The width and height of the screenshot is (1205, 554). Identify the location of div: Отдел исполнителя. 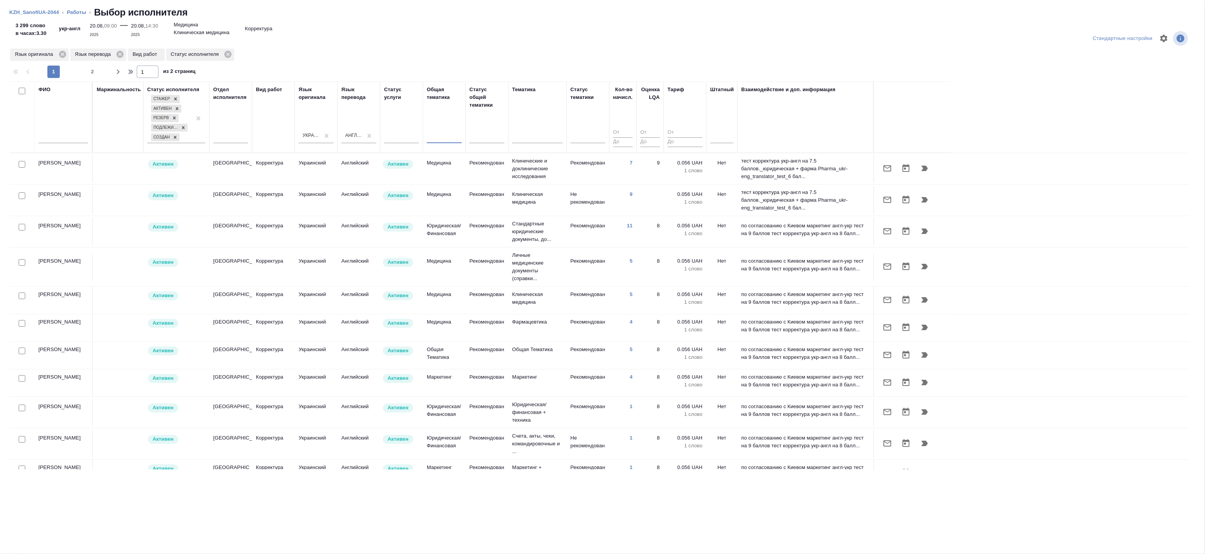
(231, 94).